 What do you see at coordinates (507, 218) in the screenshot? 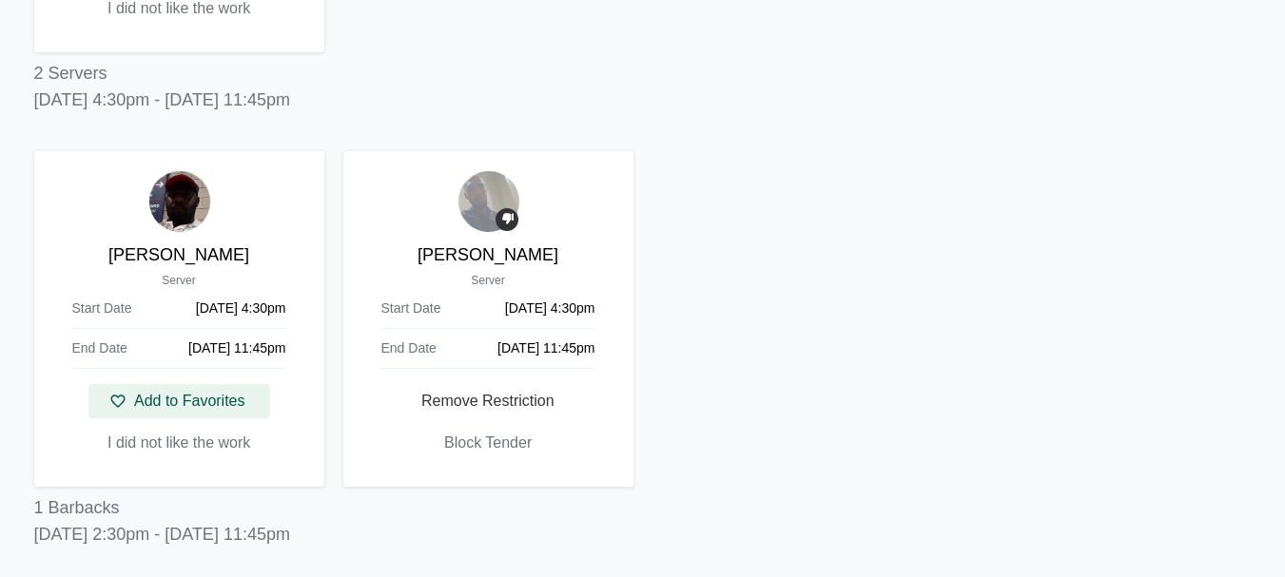
I see `img: thumbs down` at bounding box center [507, 218].